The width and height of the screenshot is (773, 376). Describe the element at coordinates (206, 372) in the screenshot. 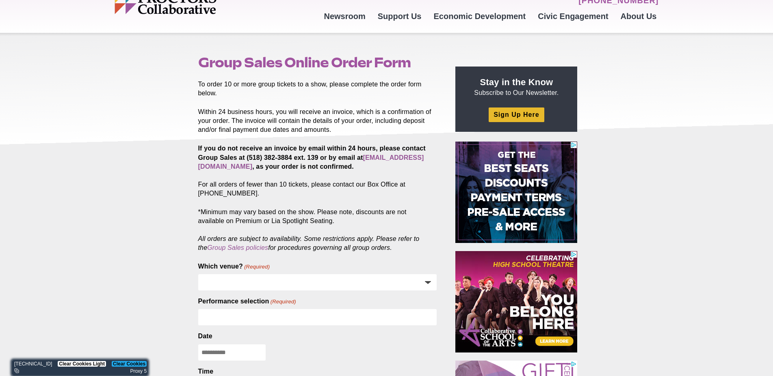

I see `legend: Time` at that location.